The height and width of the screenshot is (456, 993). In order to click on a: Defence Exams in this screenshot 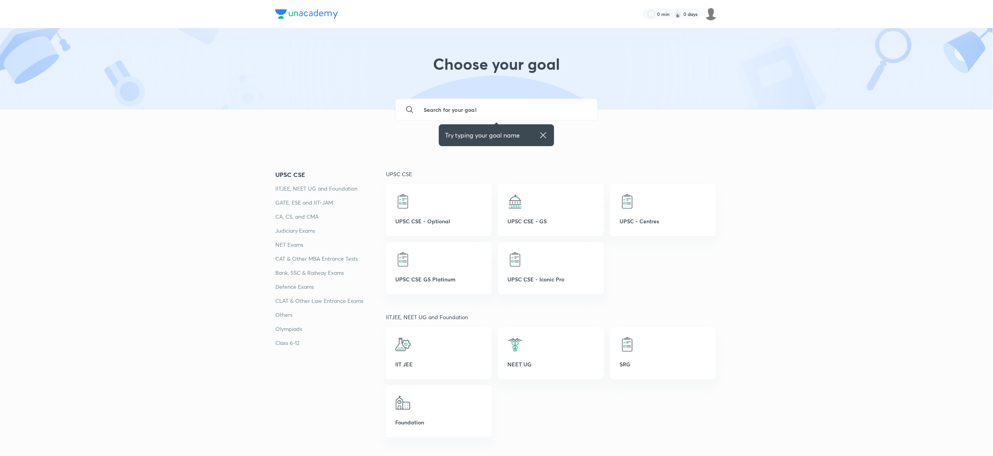, I will do `click(331, 287)`.